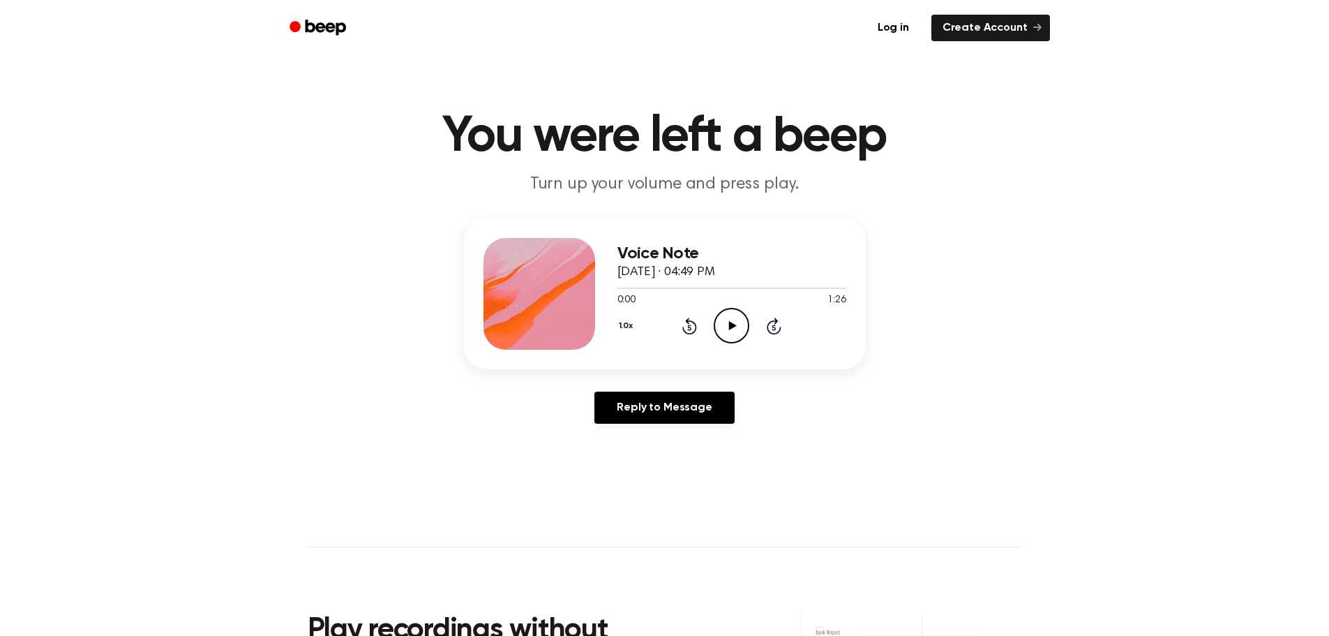  I want to click on a: Create Account, so click(991, 28).